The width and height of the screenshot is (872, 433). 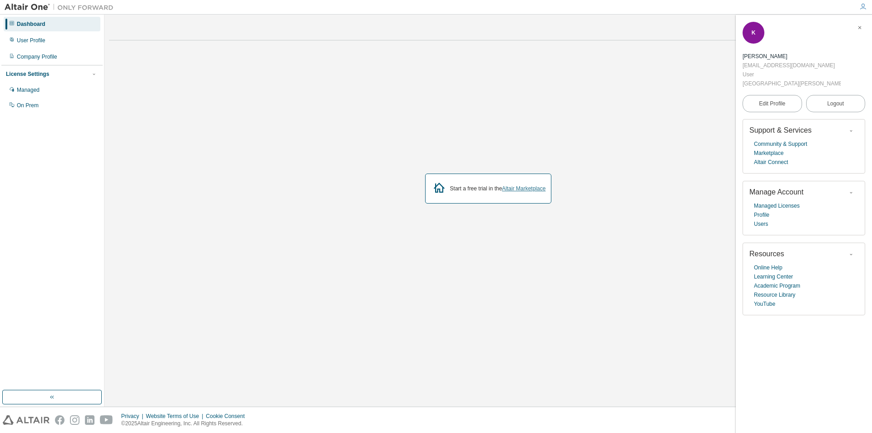 What do you see at coordinates (27, 74) in the screenshot?
I see `div: License Settings` at bounding box center [27, 74].